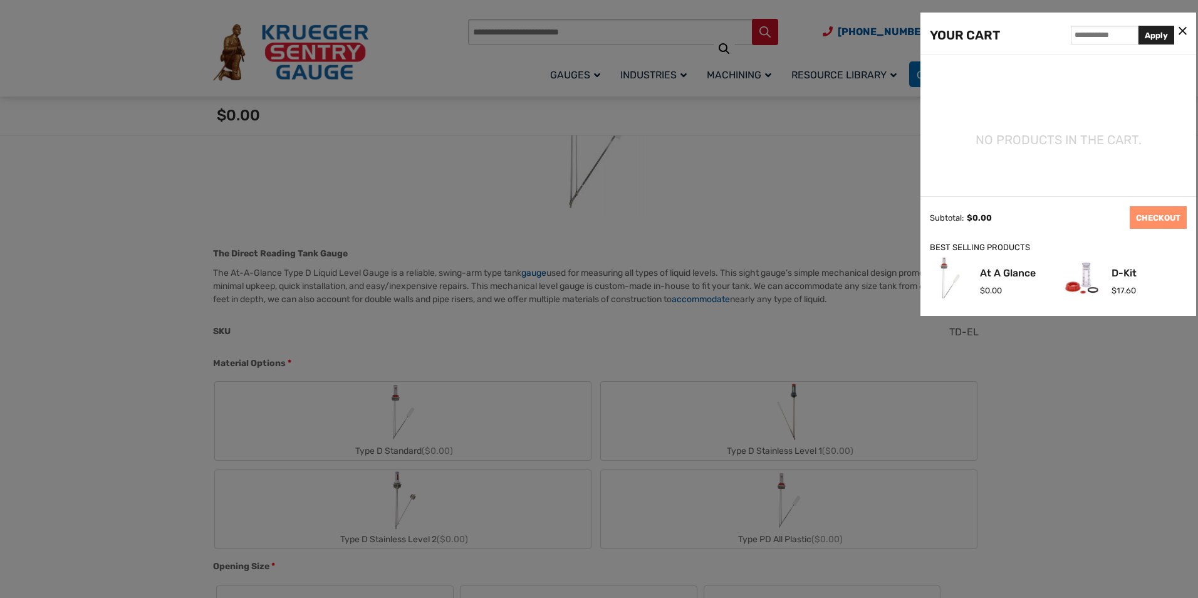 Image resolution: width=1198 pixels, height=598 pixels. Describe the element at coordinates (950, 277) in the screenshot. I see `img: At A Glance` at that location.